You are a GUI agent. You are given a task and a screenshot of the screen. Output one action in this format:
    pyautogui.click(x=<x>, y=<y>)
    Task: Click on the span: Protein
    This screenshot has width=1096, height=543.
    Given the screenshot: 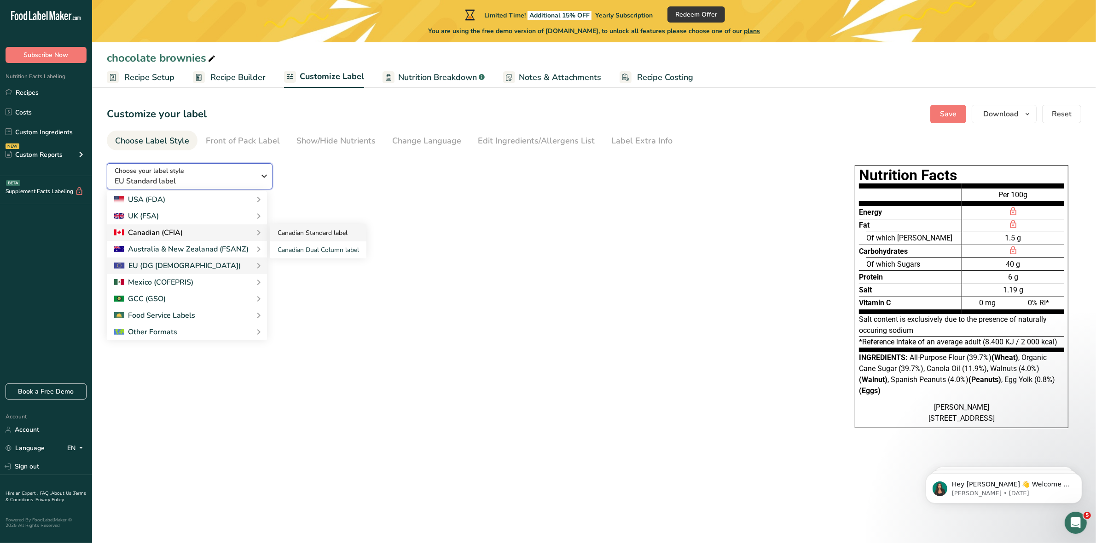 What is the action you would take?
    pyautogui.click(x=871, y=277)
    